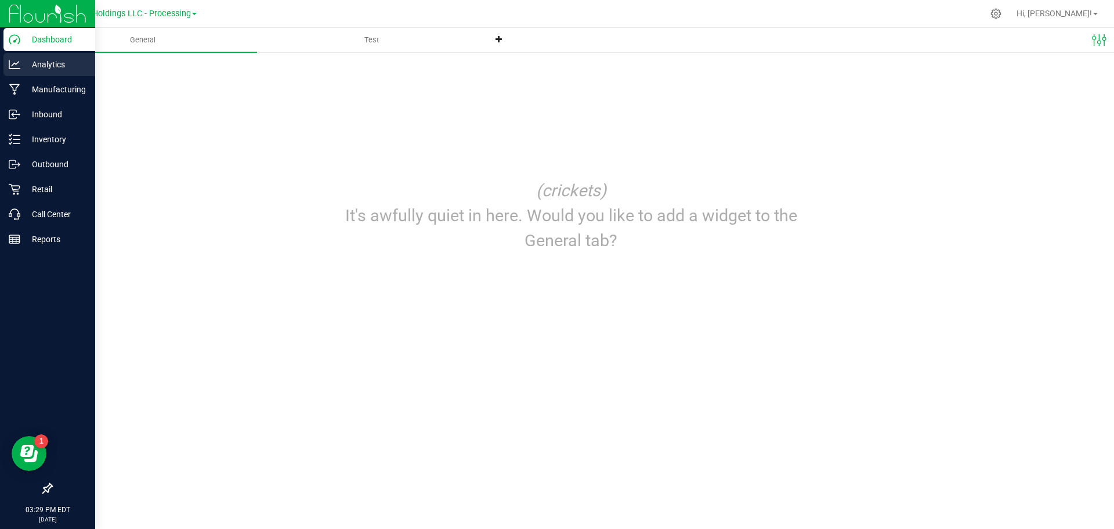 The width and height of the screenshot is (1114, 529). Describe the element at coordinates (996, 13) in the screenshot. I see `div: Manage settings` at that location.